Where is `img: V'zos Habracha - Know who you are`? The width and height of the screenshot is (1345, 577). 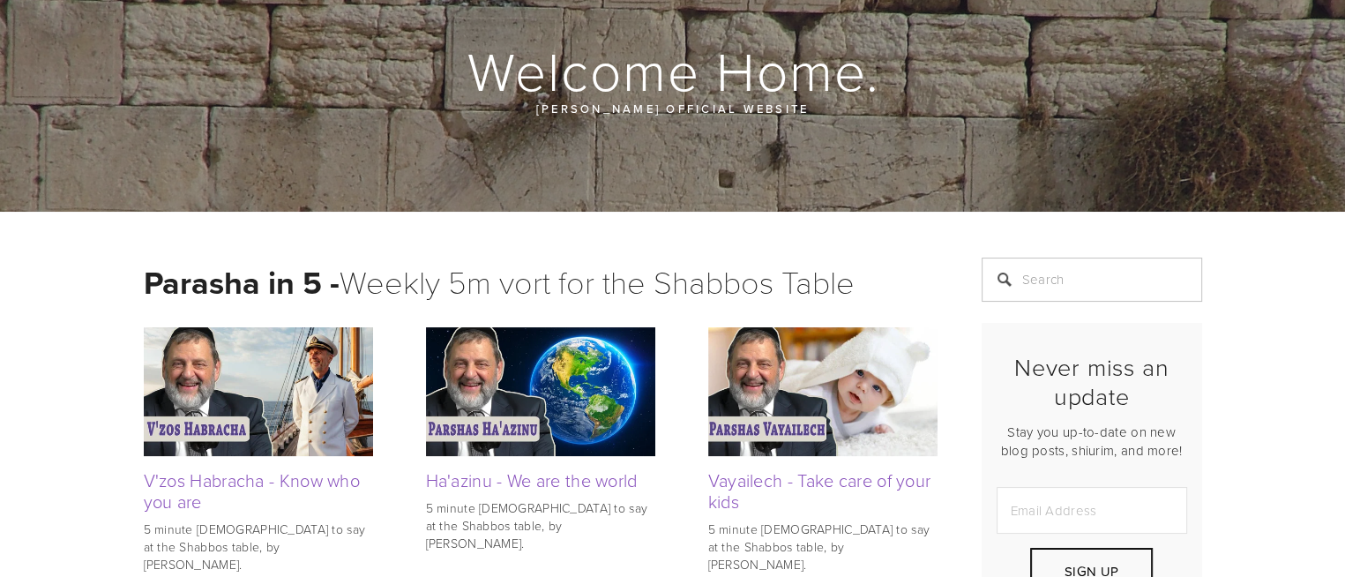
img: V'zos Habracha - Know who you are is located at coordinates (258, 392).